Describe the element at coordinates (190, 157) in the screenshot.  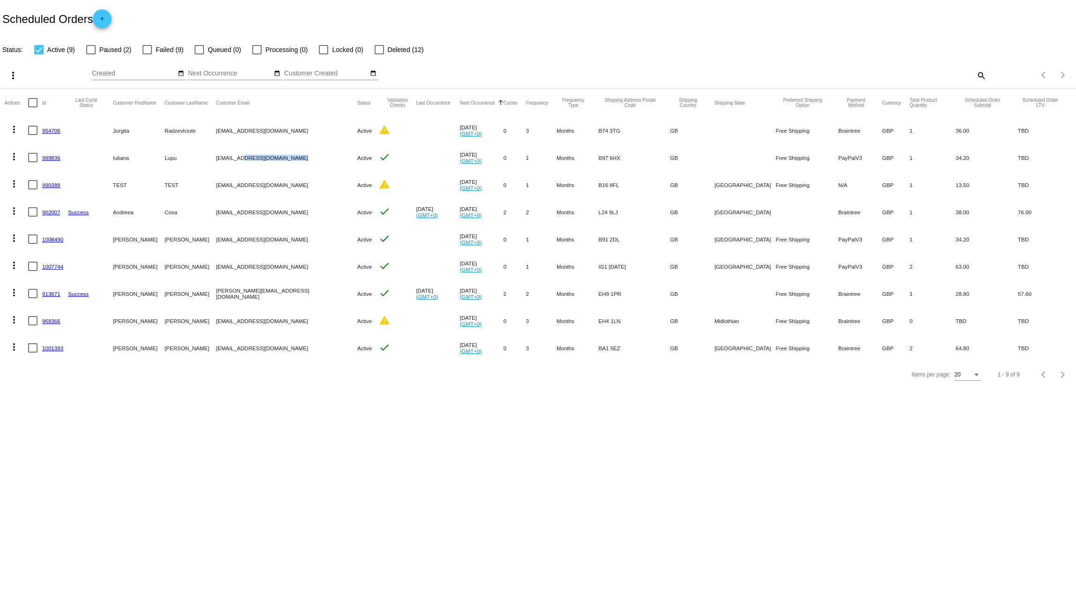
I see `mat-cell: Lupu` at that location.